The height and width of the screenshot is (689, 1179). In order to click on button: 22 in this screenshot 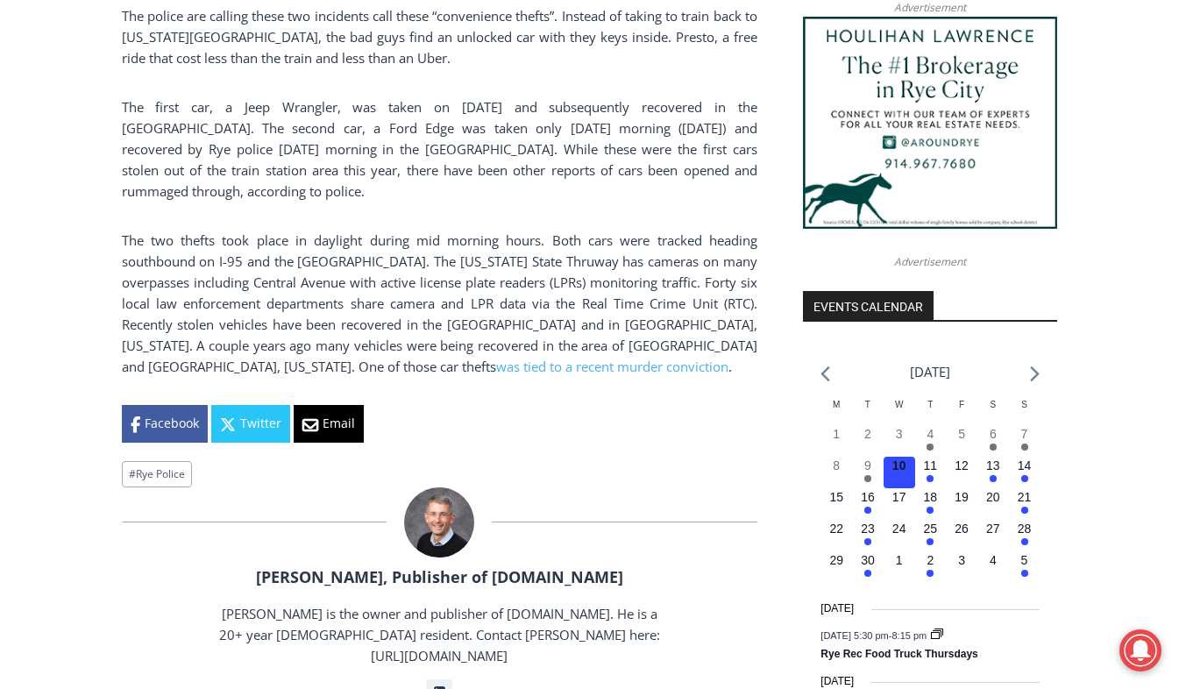, I will do `click(836, 536)`.